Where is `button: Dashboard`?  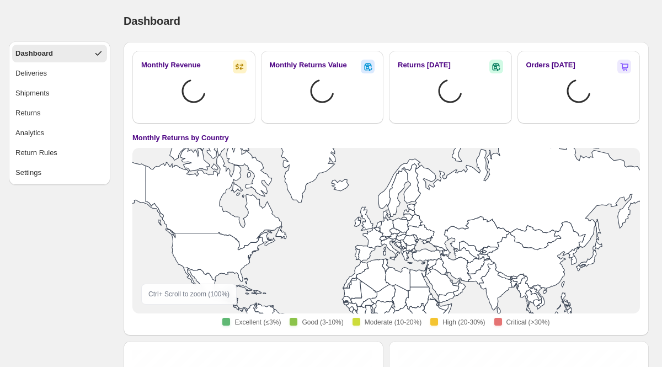
button: Dashboard is located at coordinates (60, 54).